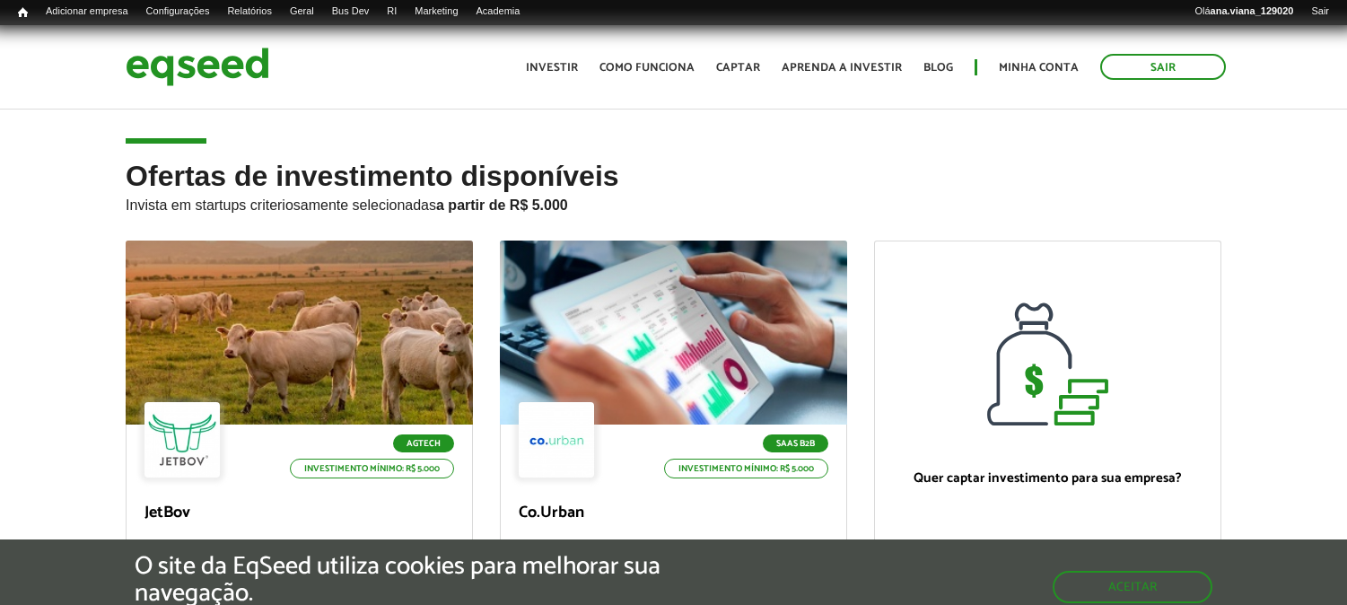  I want to click on span: Início, so click(22, 13).